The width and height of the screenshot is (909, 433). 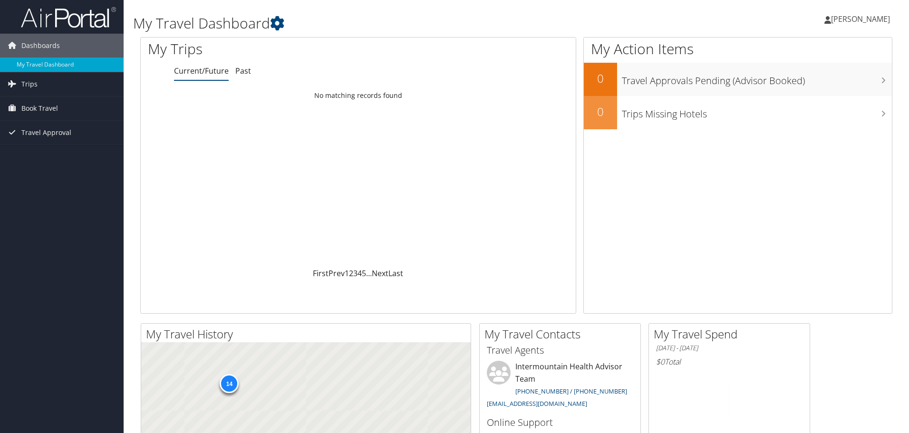 I want to click on span: Dashboards, so click(x=40, y=46).